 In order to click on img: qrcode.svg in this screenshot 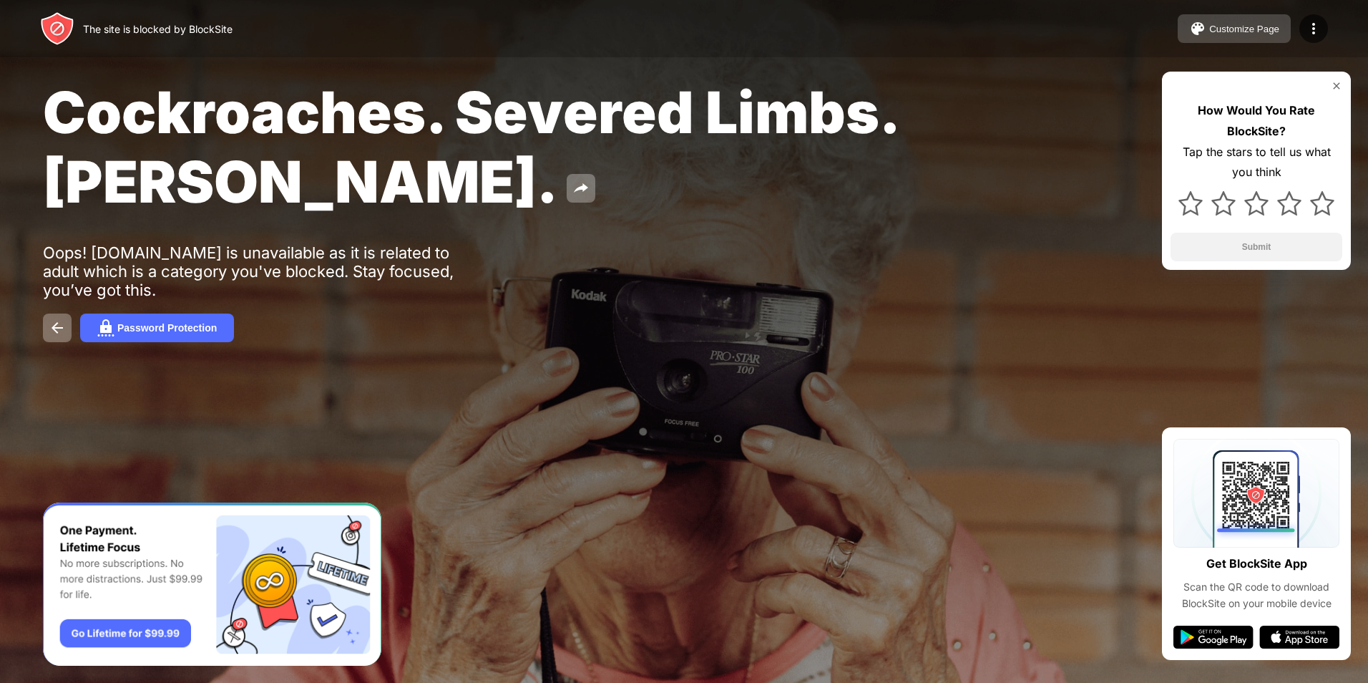, I will do `click(1257, 493)`.